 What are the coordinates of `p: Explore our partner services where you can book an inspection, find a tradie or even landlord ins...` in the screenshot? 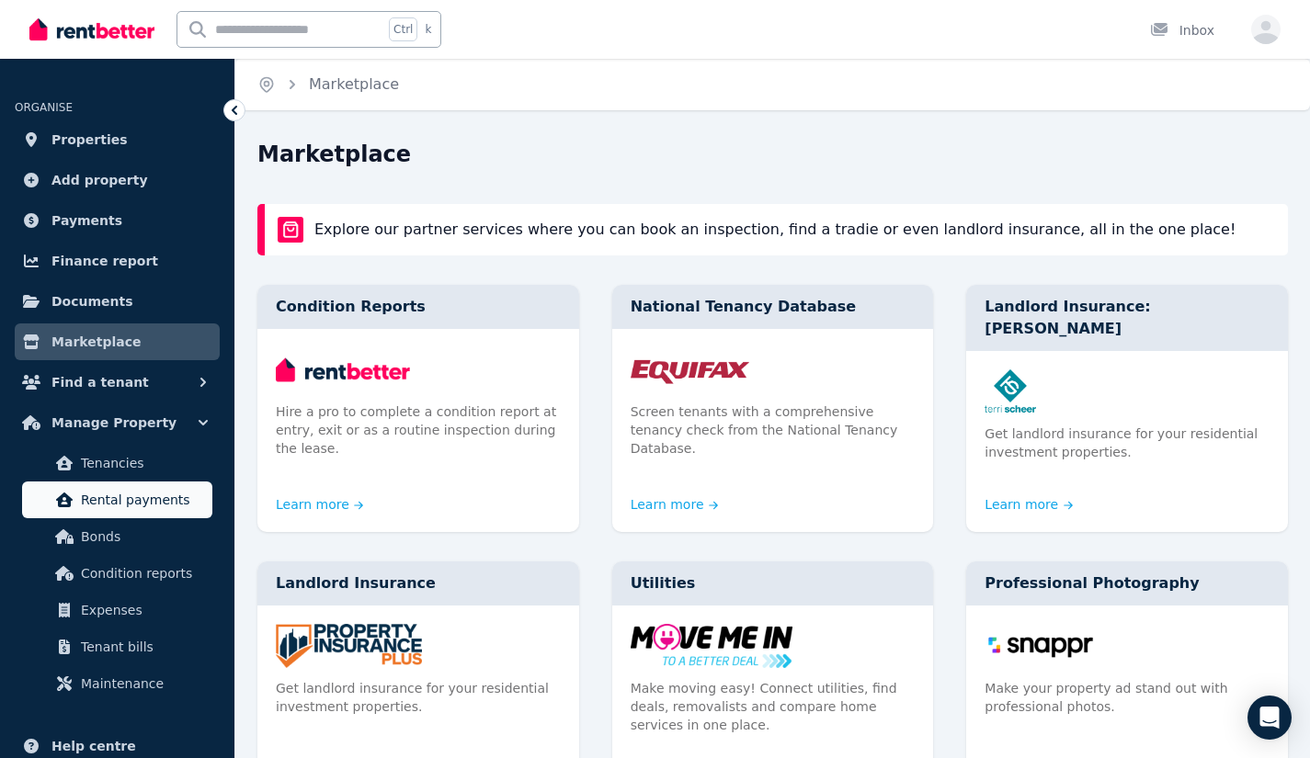 It's located at (775, 230).